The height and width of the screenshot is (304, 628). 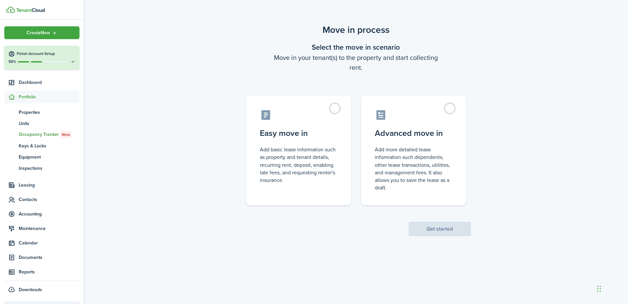 I want to click on span: Inspections, so click(x=49, y=168).